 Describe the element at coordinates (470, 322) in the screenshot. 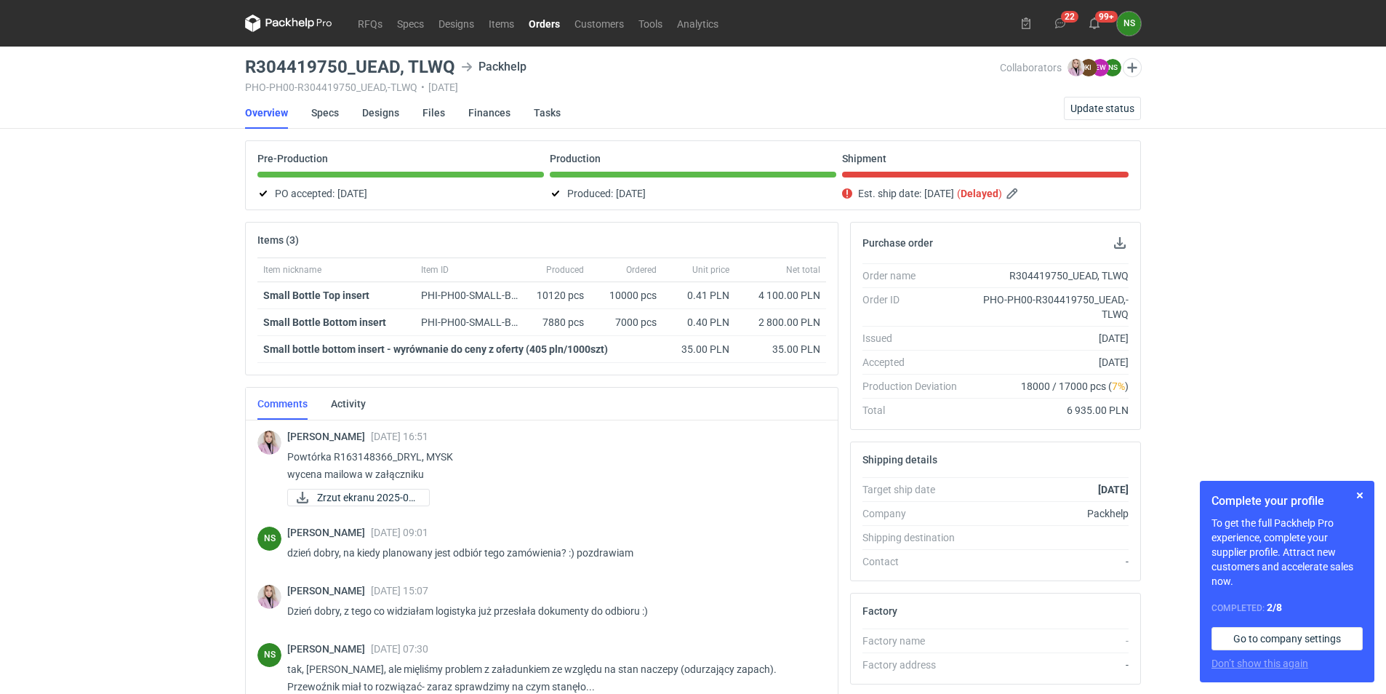

I see `div: PHI-PH00-SMALL-BOTTLE-BOTTOM-INSERT` at that location.